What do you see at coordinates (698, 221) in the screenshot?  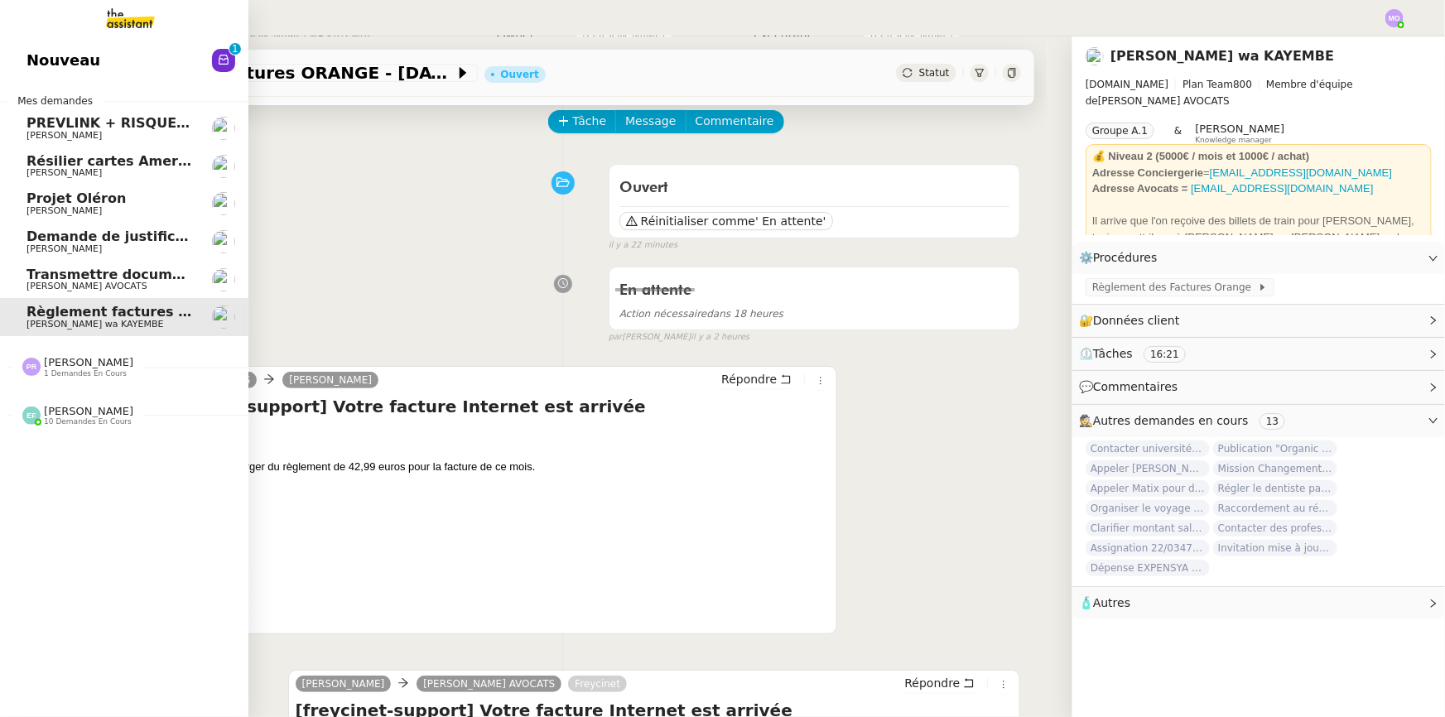 I see `span: Réinitialiser comme` at bounding box center [698, 221].